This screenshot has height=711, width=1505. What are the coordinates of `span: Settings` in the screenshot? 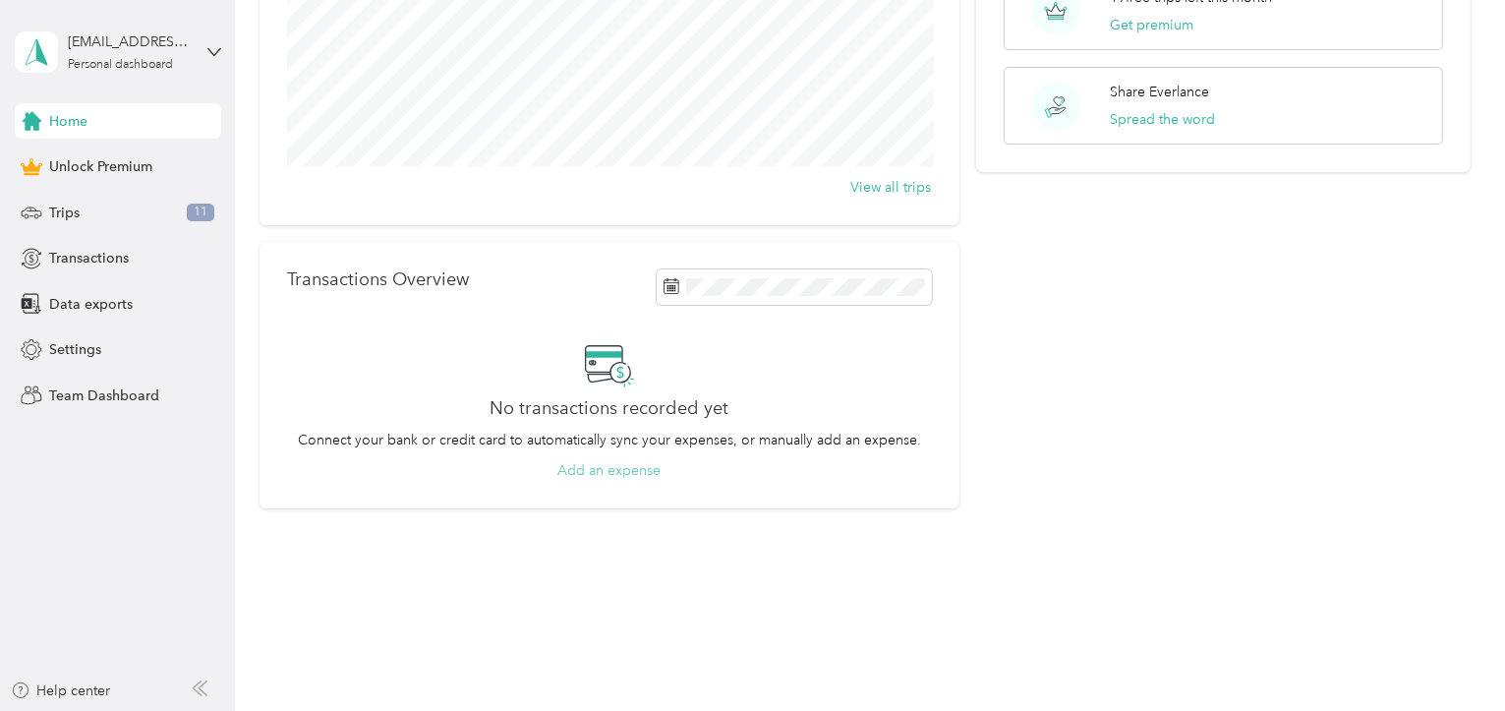 It's located at (75, 349).